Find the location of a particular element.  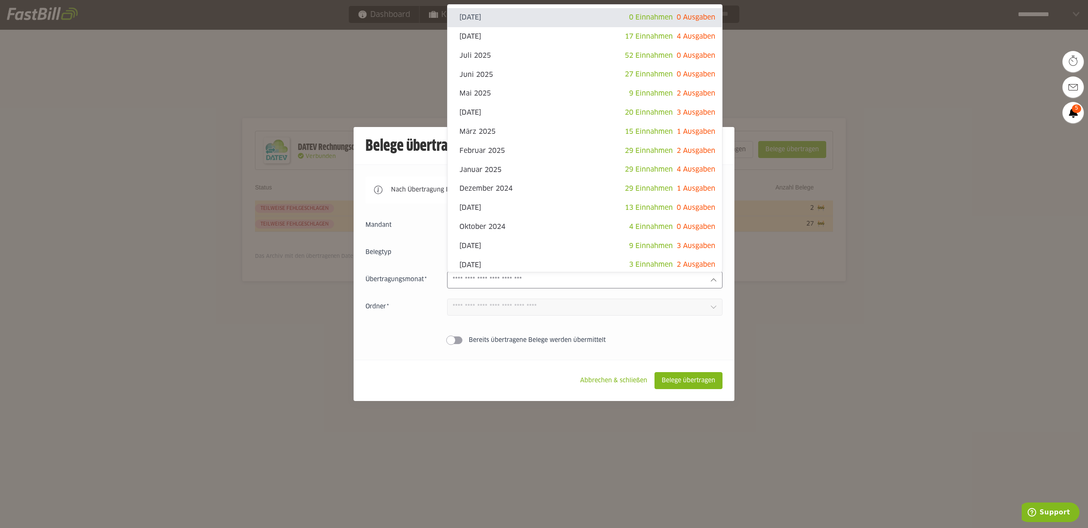

sl-button: Belege übertragen is located at coordinates (689, 381).